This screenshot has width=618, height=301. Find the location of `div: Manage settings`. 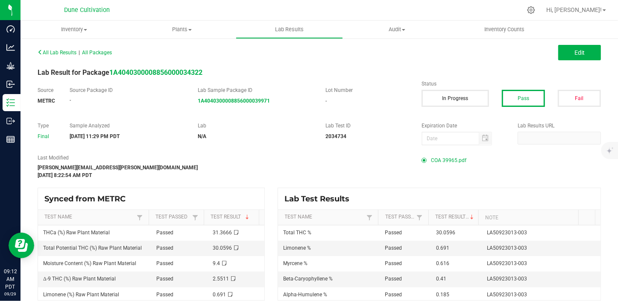

div: Manage settings is located at coordinates (531, 10).